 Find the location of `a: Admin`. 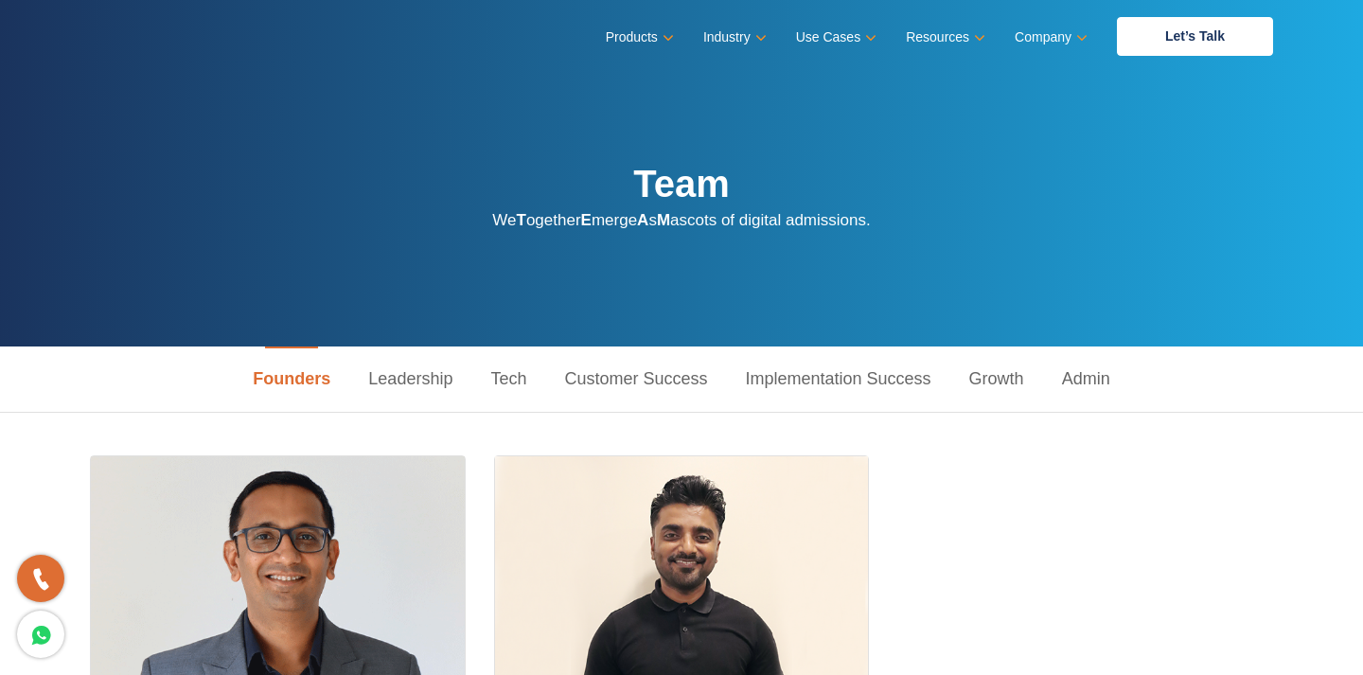

a: Admin is located at coordinates (1086, 379).